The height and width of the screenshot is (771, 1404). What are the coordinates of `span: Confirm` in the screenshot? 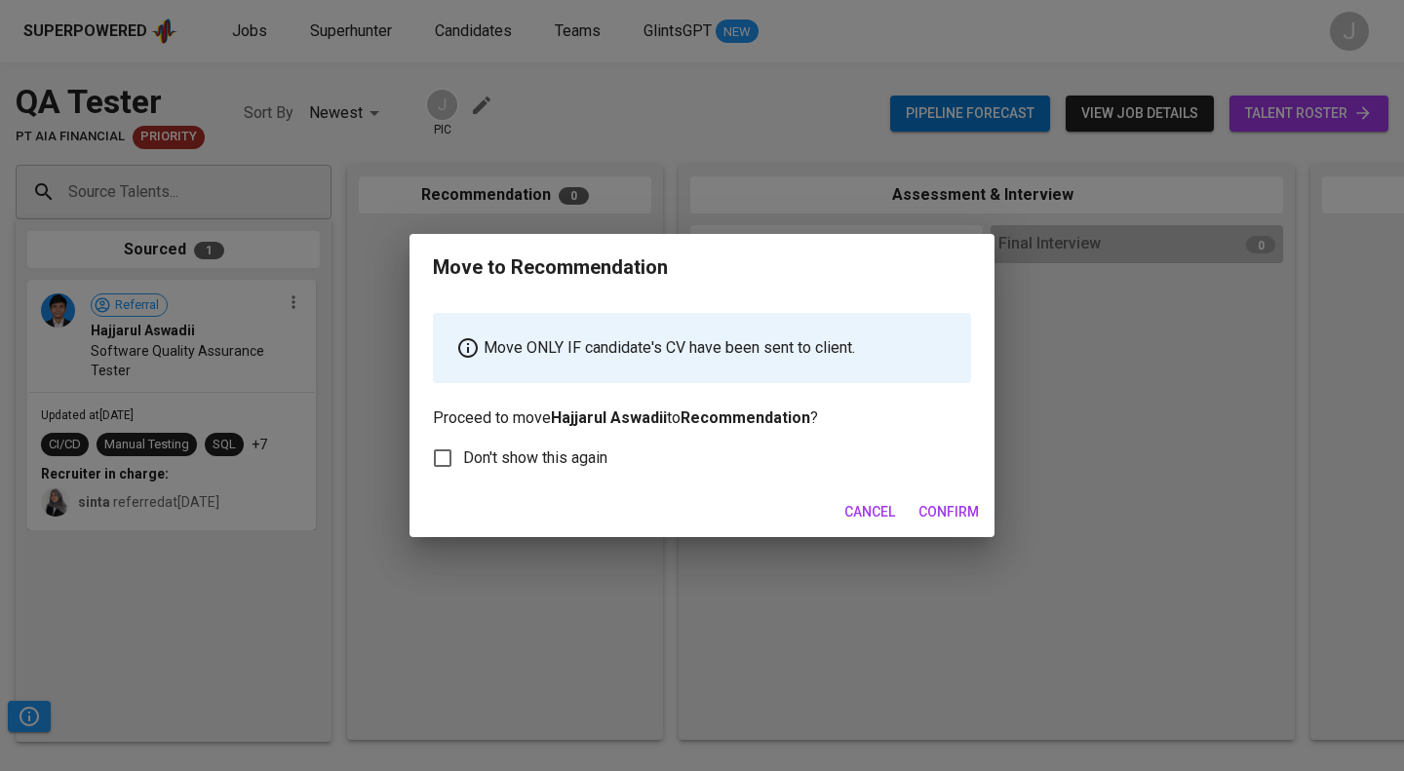 It's located at (948, 512).